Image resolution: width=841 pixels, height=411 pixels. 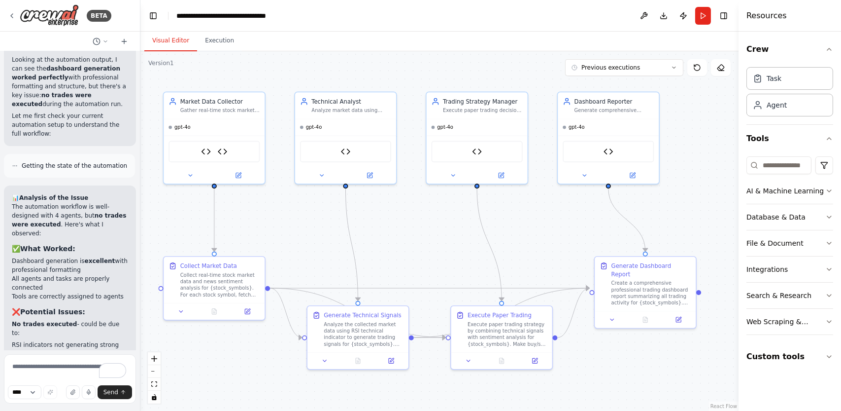 I want to click on div: Execute paper trading strategy by combining technical signals with sentiment analysis for {stock_..., so click(x=508, y=334).